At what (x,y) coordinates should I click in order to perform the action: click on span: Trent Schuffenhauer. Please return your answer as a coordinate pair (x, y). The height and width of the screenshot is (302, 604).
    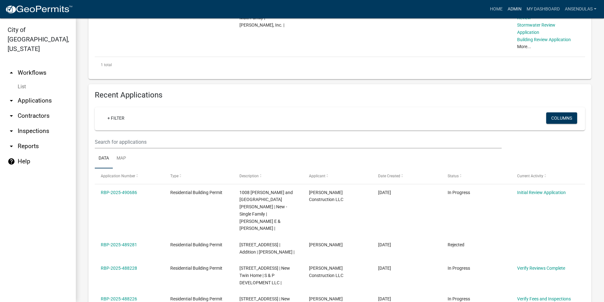
    Looking at the image, I should click on (326, 244).